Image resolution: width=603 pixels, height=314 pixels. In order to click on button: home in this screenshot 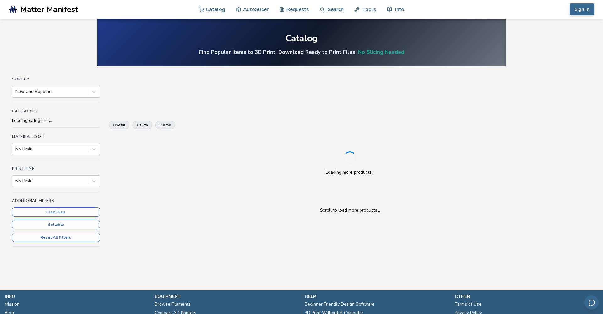, I will do `click(165, 125)`.